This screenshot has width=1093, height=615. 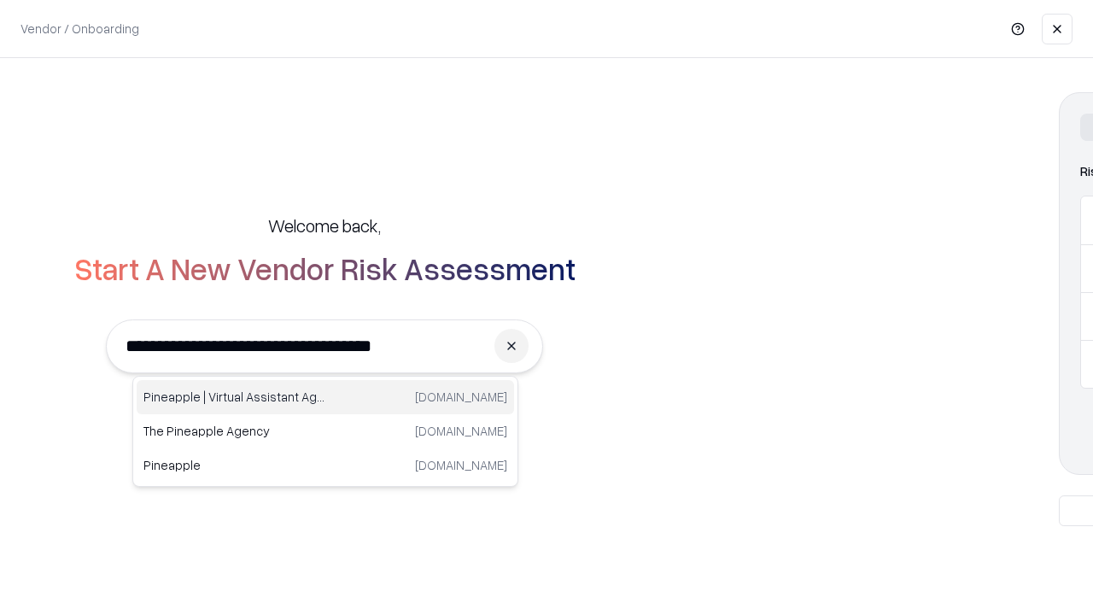 I want to click on p: The Pineapple Agency, so click(x=234, y=431).